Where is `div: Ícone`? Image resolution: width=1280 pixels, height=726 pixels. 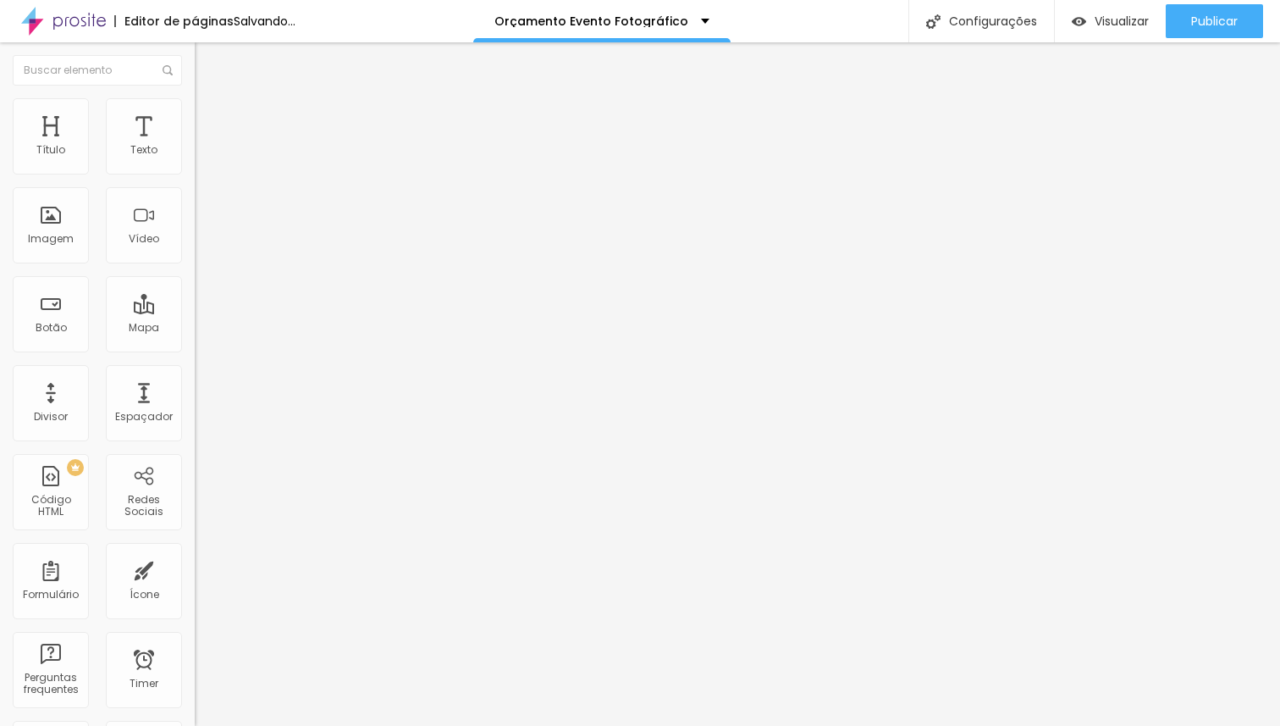 div: Ícone is located at coordinates (144, 594).